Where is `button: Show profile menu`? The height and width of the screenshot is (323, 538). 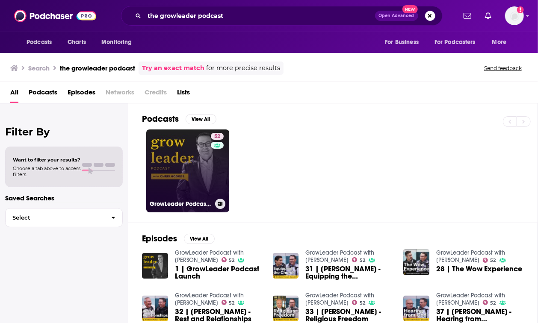 button: Show profile menu is located at coordinates (514, 16).